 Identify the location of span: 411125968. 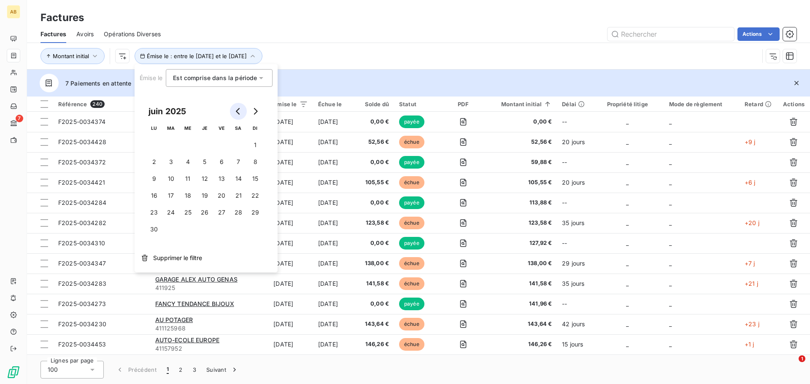
(209, 329).